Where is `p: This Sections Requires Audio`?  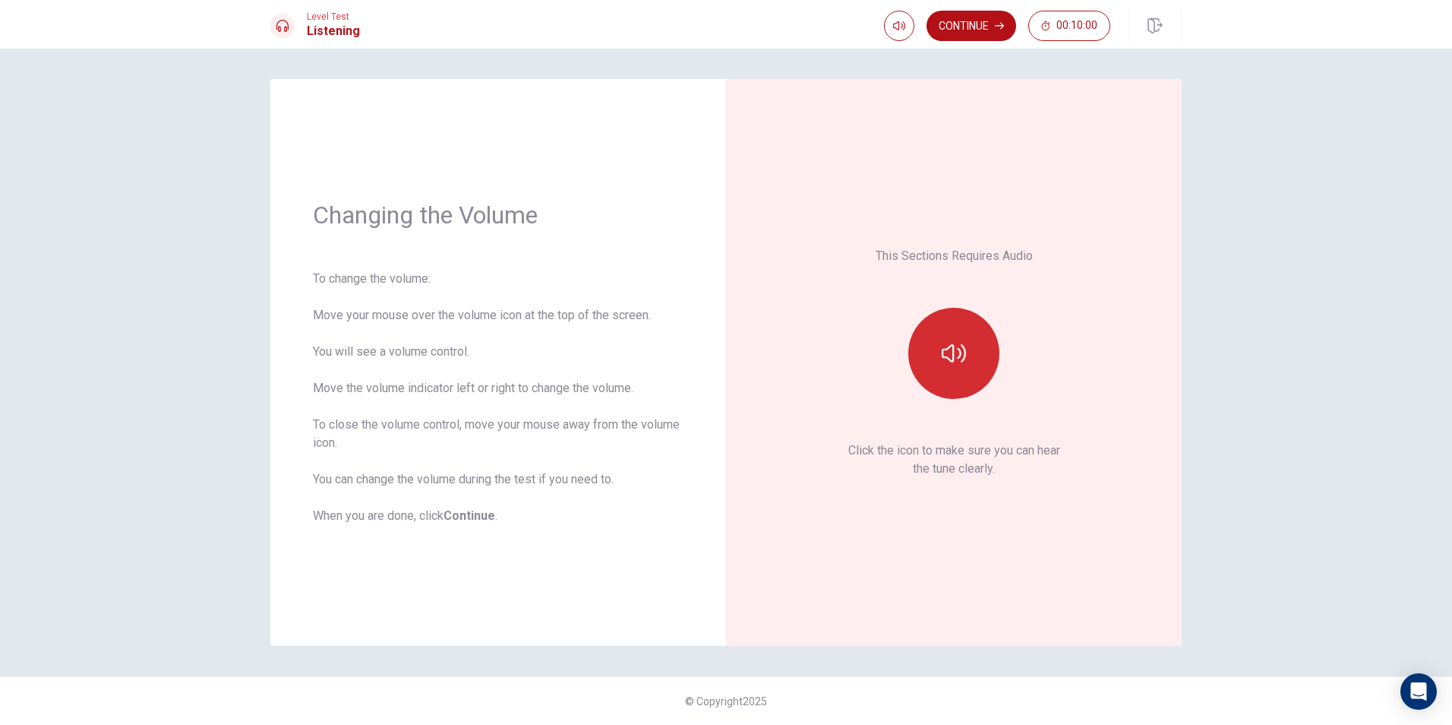
p: This Sections Requires Audio is located at coordinates (954, 256).